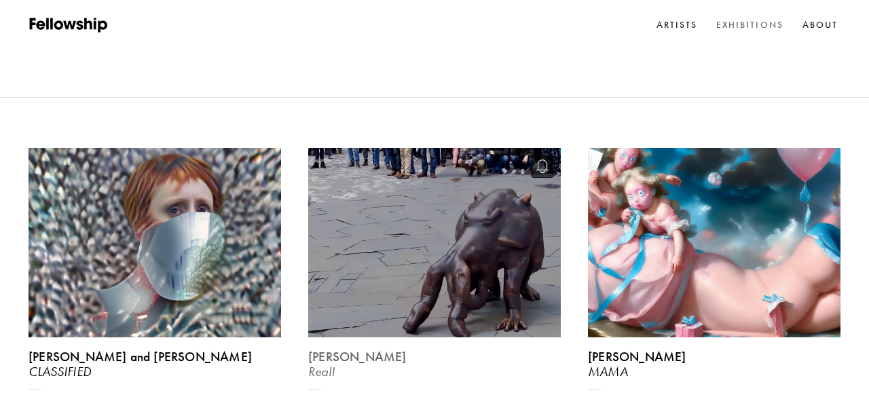 Image resolution: width=869 pixels, height=393 pixels. Describe the element at coordinates (608, 371) in the screenshot. I see `i: MAMA` at that location.